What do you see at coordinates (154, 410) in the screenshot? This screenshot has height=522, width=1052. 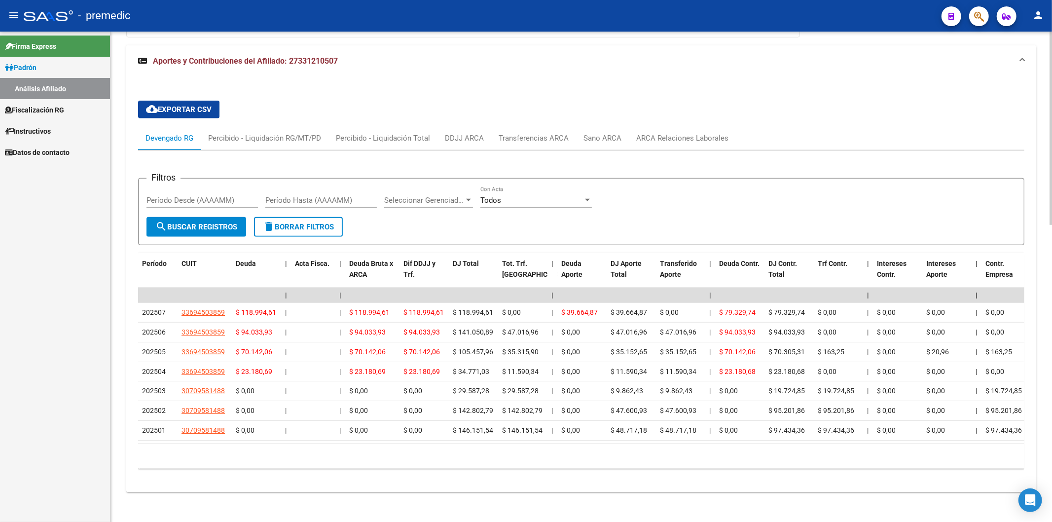 I see `span: 202502` at bounding box center [154, 410].